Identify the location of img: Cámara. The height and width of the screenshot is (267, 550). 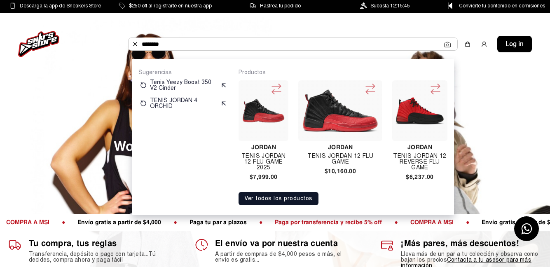
(447, 44).